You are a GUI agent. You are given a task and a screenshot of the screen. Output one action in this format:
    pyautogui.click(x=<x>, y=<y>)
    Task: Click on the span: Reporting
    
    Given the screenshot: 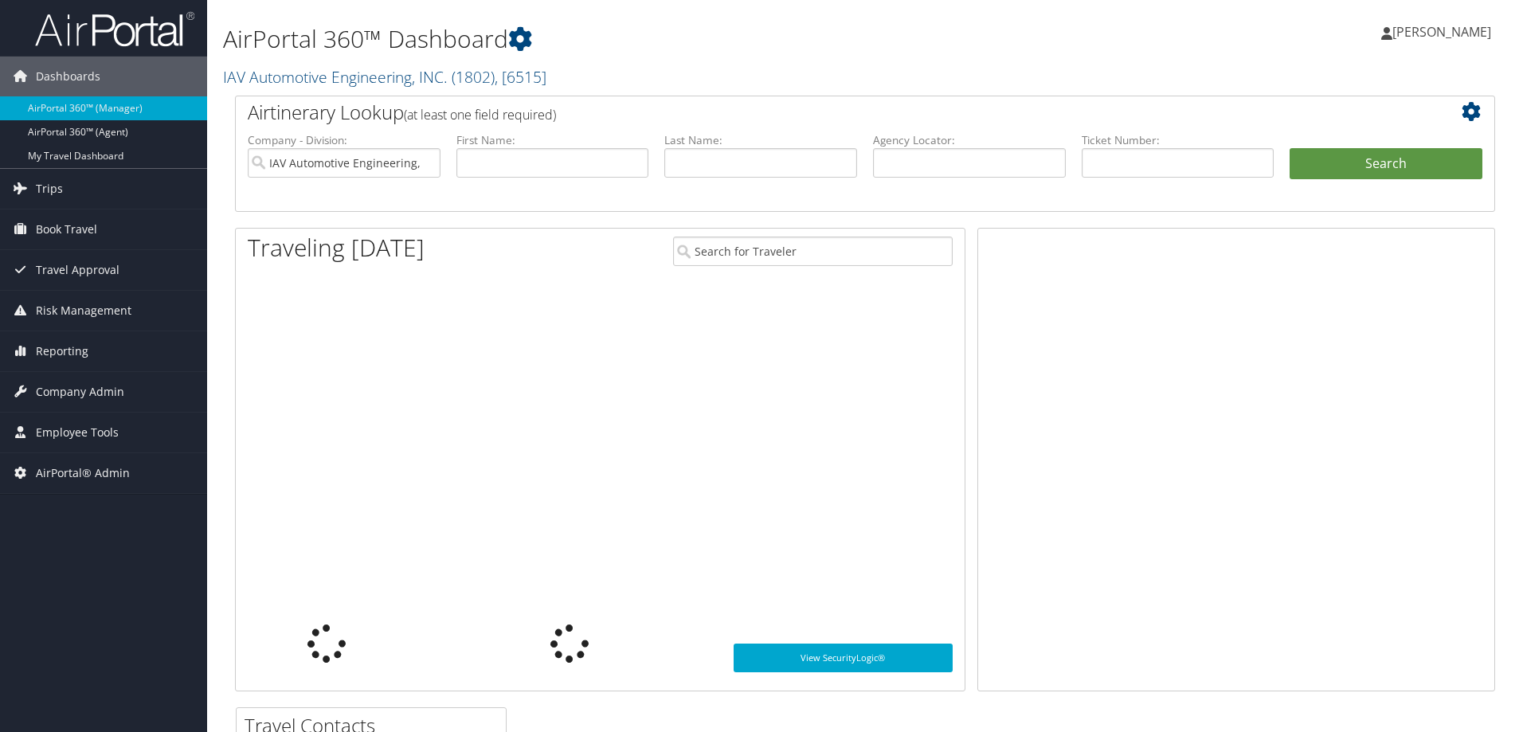 What is the action you would take?
    pyautogui.click(x=62, y=351)
    